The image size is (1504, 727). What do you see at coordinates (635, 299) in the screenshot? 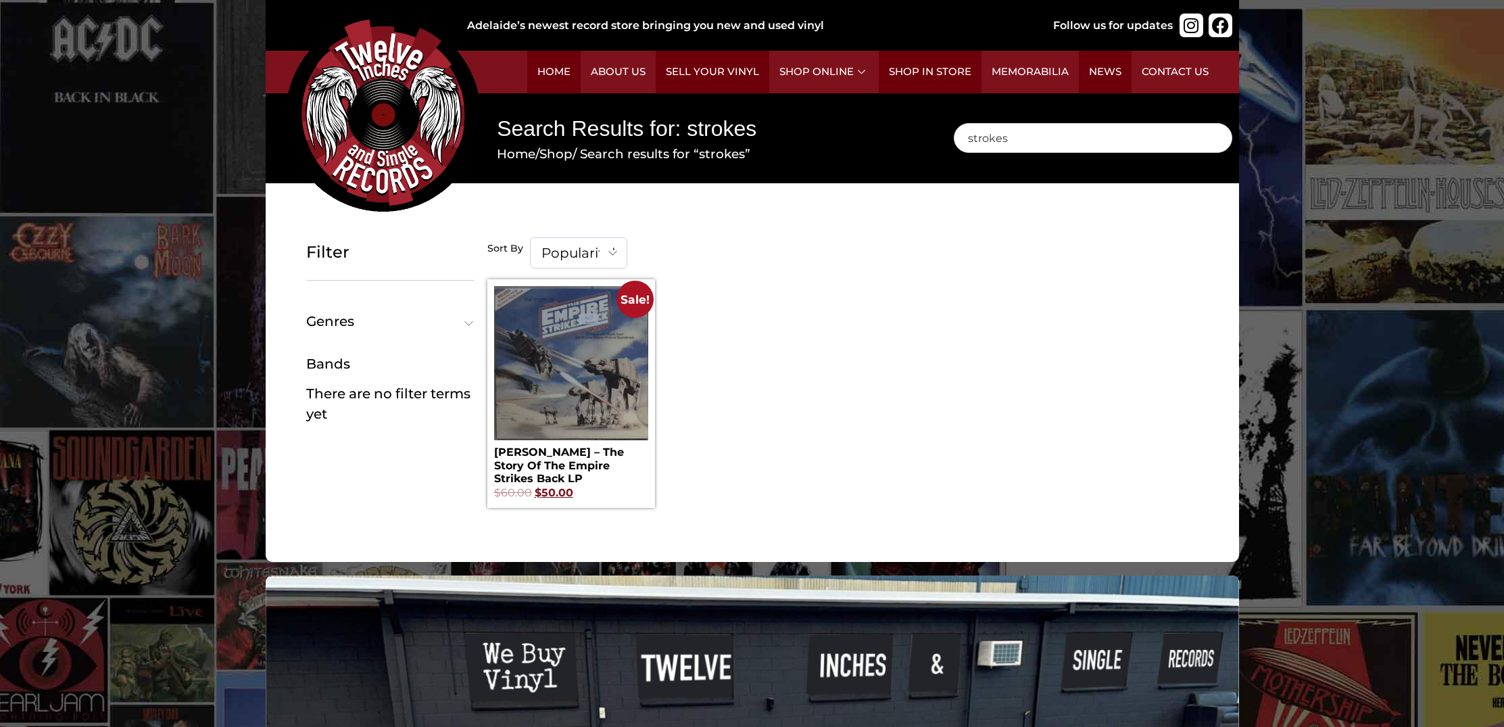
I see `span: Sale!` at bounding box center [635, 299].